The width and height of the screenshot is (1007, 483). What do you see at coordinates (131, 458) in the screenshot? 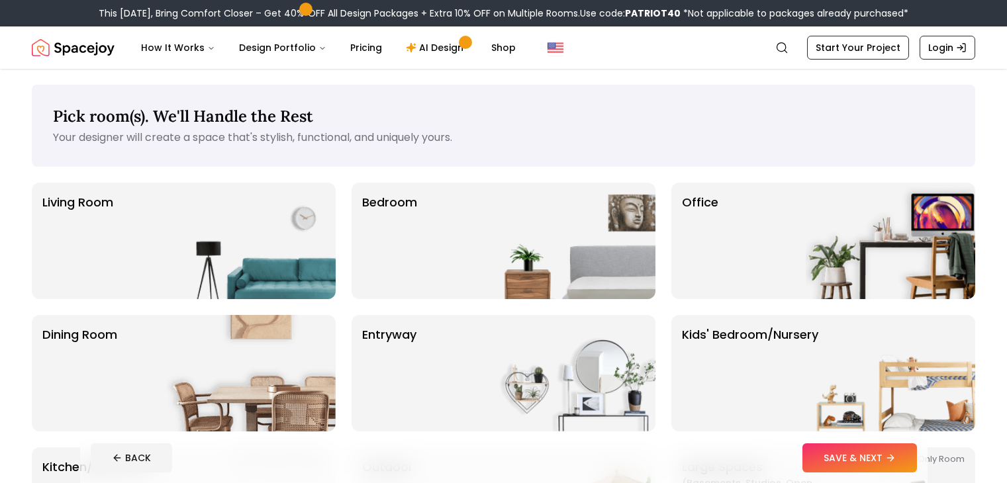
I see `button: BACK` at bounding box center [131, 458].